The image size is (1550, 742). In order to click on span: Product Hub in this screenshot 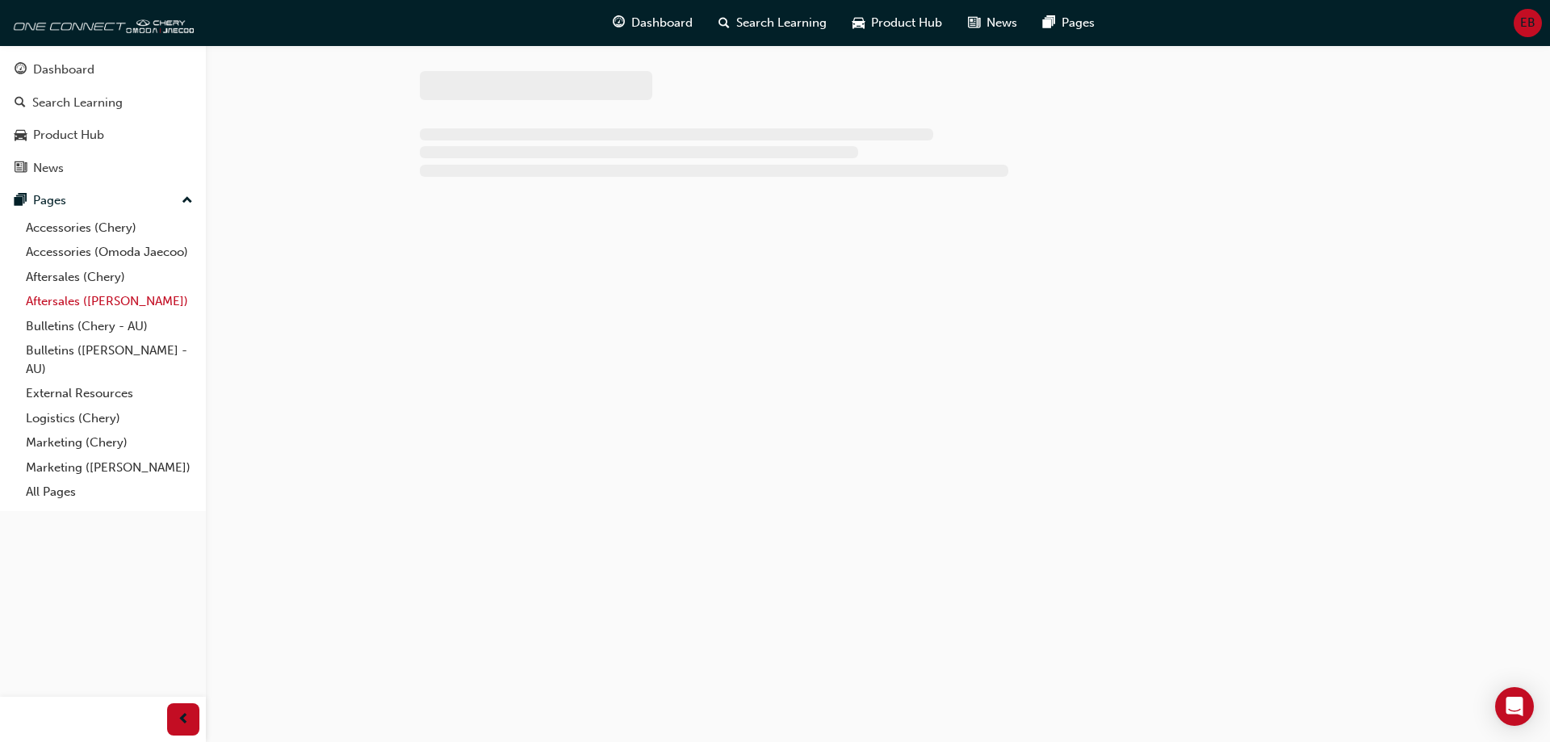, I will do `click(907, 23)`.